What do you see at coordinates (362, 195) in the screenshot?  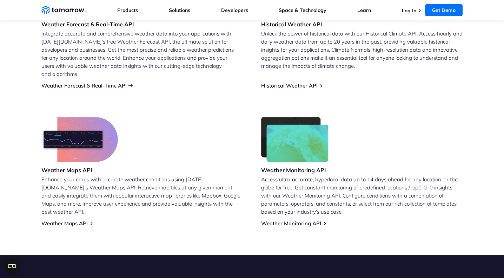 I see `p: Access ultra-accurate, hyperlocal data up to 14 days ahead for any location on the globe for free...` at bounding box center [362, 195].